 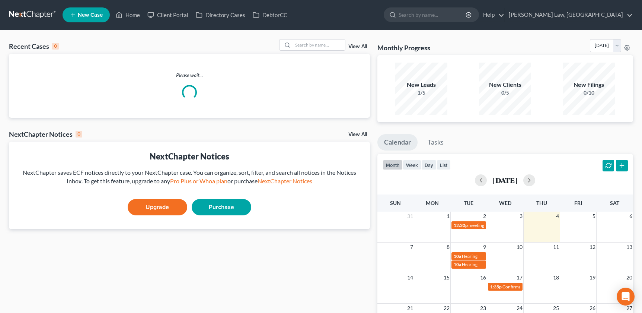 What do you see at coordinates (593, 277) in the screenshot?
I see `span: 19` at bounding box center [593, 277].